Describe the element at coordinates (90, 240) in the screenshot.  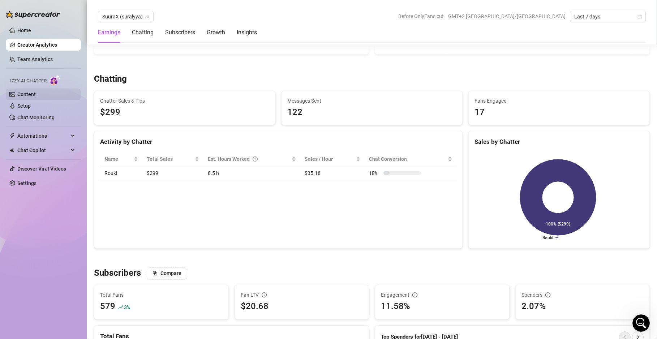
I see `button: Help` at that location.